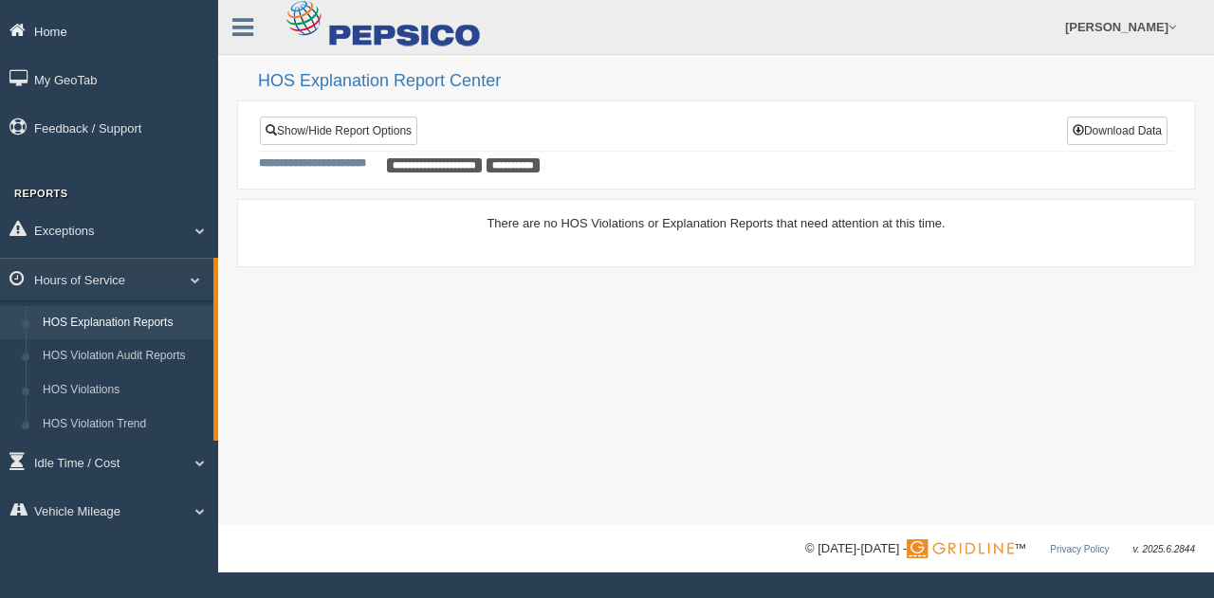  Describe the element at coordinates (960, 549) in the screenshot. I see `img: Gridline` at that location.